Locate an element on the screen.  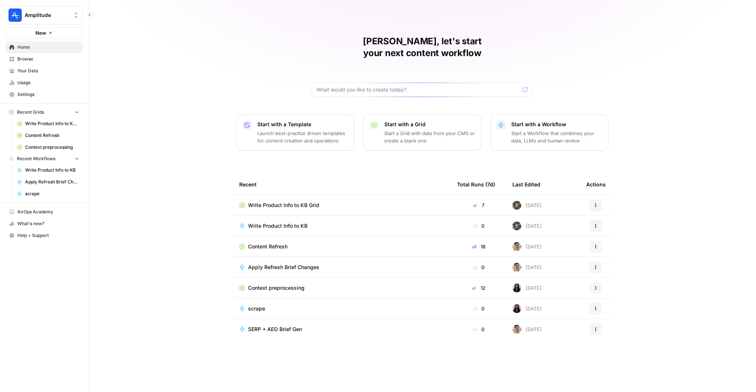
div: Total Runs (7d) is located at coordinates (476, 184).